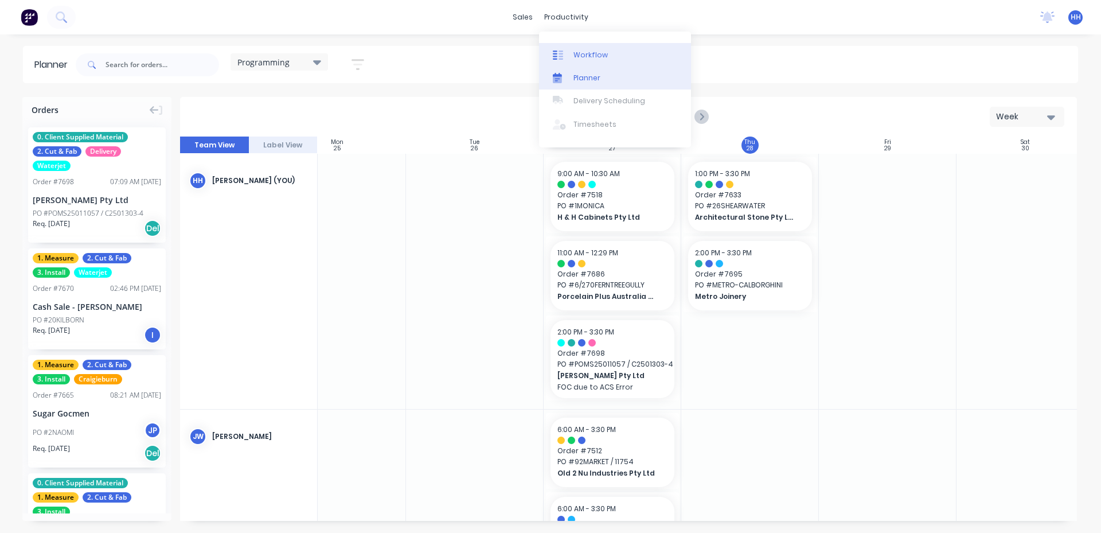  What do you see at coordinates (1026, 142) in the screenshot?
I see `div: Sat` at bounding box center [1026, 142].